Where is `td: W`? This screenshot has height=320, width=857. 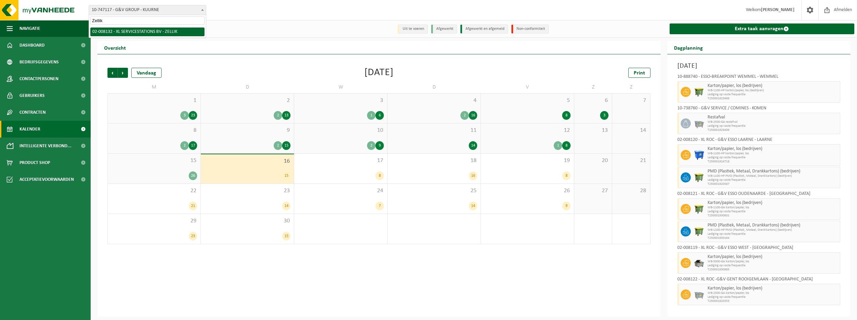
td: W is located at coordinates (341, 87).